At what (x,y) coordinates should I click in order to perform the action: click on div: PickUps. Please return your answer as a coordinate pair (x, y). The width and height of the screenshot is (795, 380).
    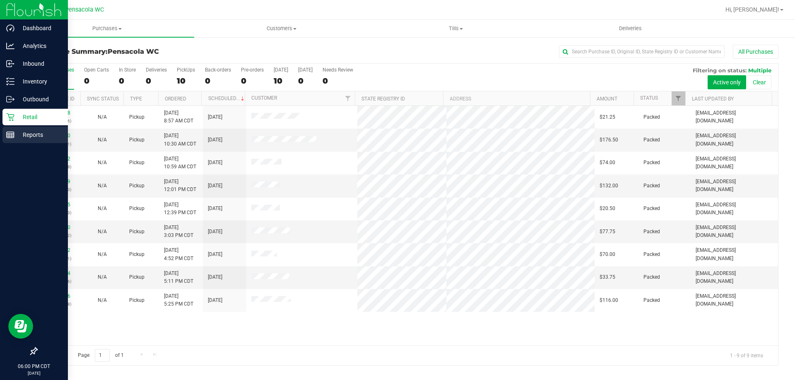
    Looking at the image, I should click on (186, 70).